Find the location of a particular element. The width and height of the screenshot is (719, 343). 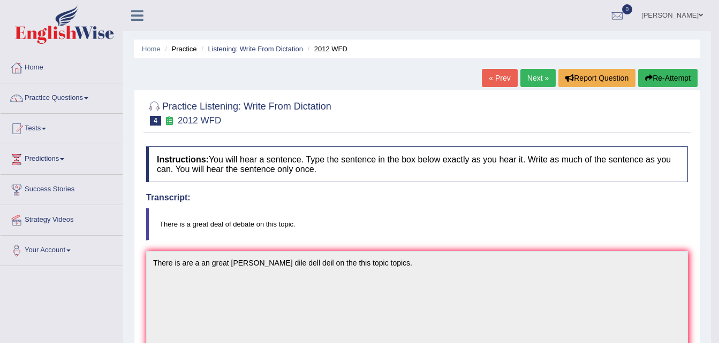

small: 2012 WFD is located at coordinates (199, 120).